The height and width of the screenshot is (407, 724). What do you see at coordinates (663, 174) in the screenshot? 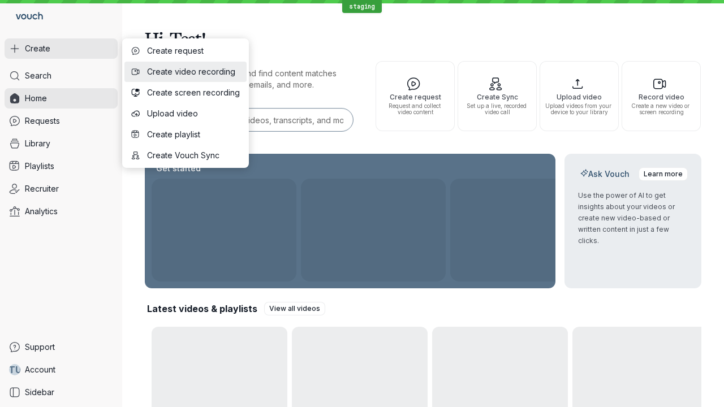
I see `span: Learn more` at bounding box center [663, 174].